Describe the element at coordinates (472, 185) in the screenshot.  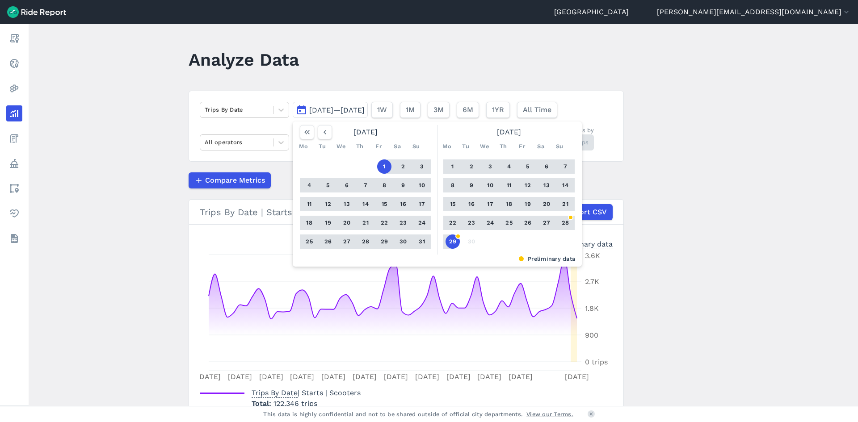
I see `button: 9` at that location.